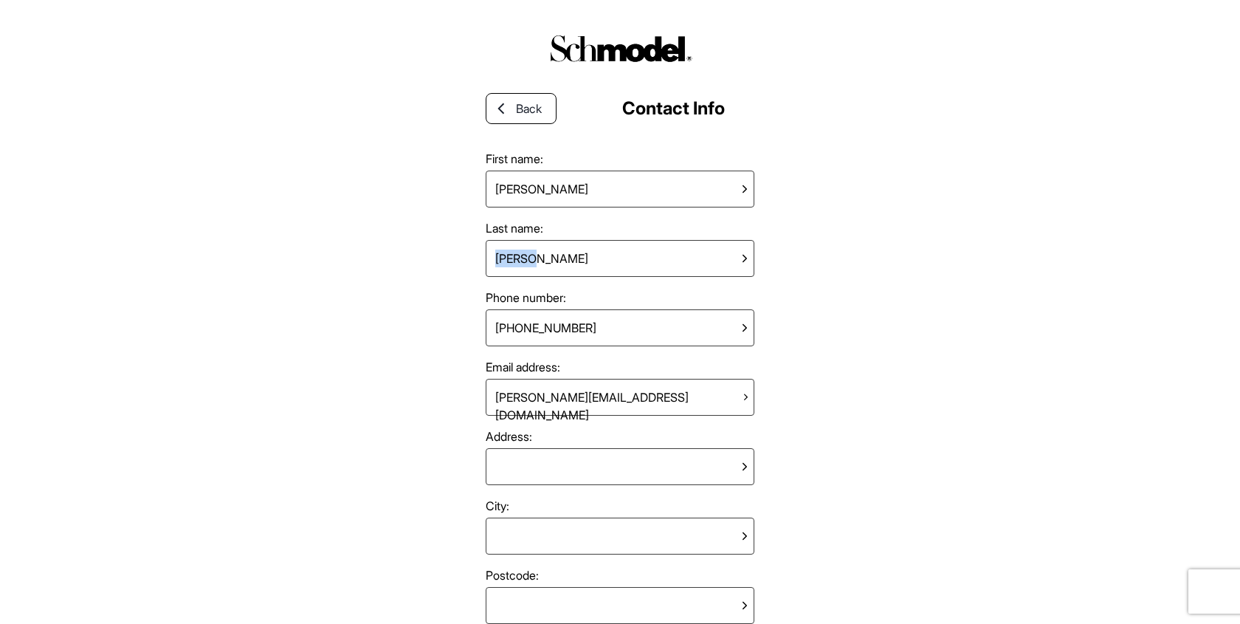 The width and height of the screenshot is (1240, 624). Describe the element at coordinates (521, 108) in the screenshot. I see `a: Back` at that location.